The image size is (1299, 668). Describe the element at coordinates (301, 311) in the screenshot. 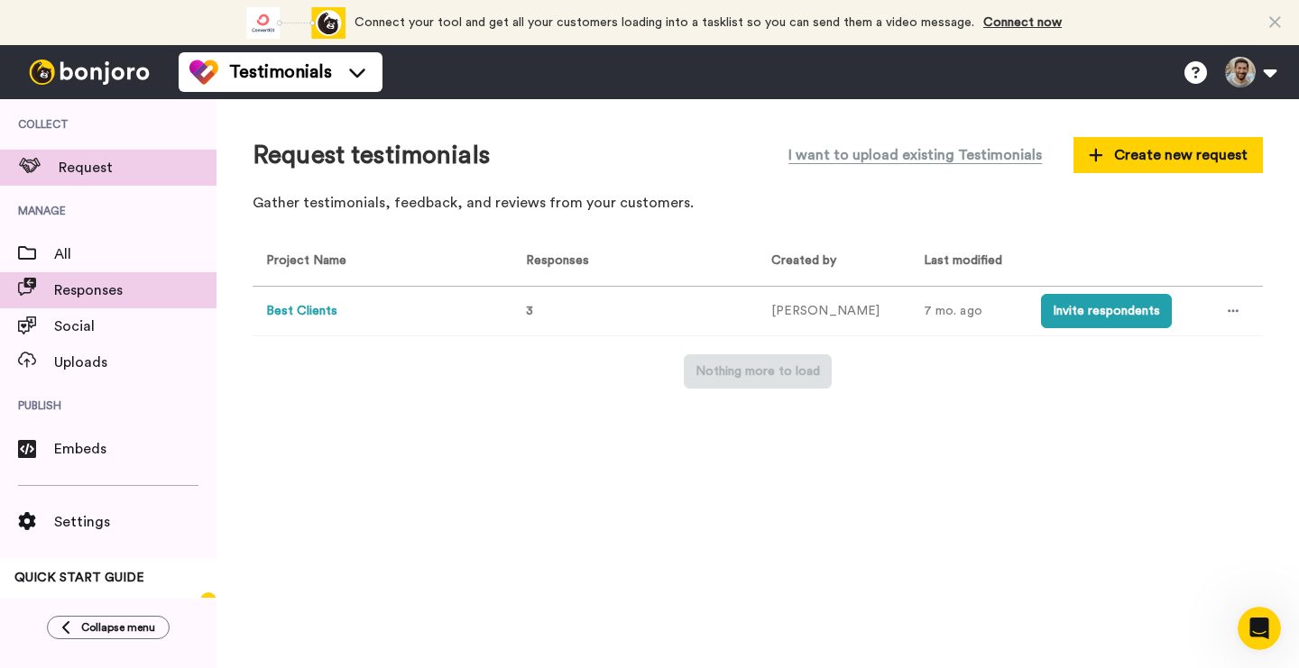

I see `button: Best Clients` at that location.